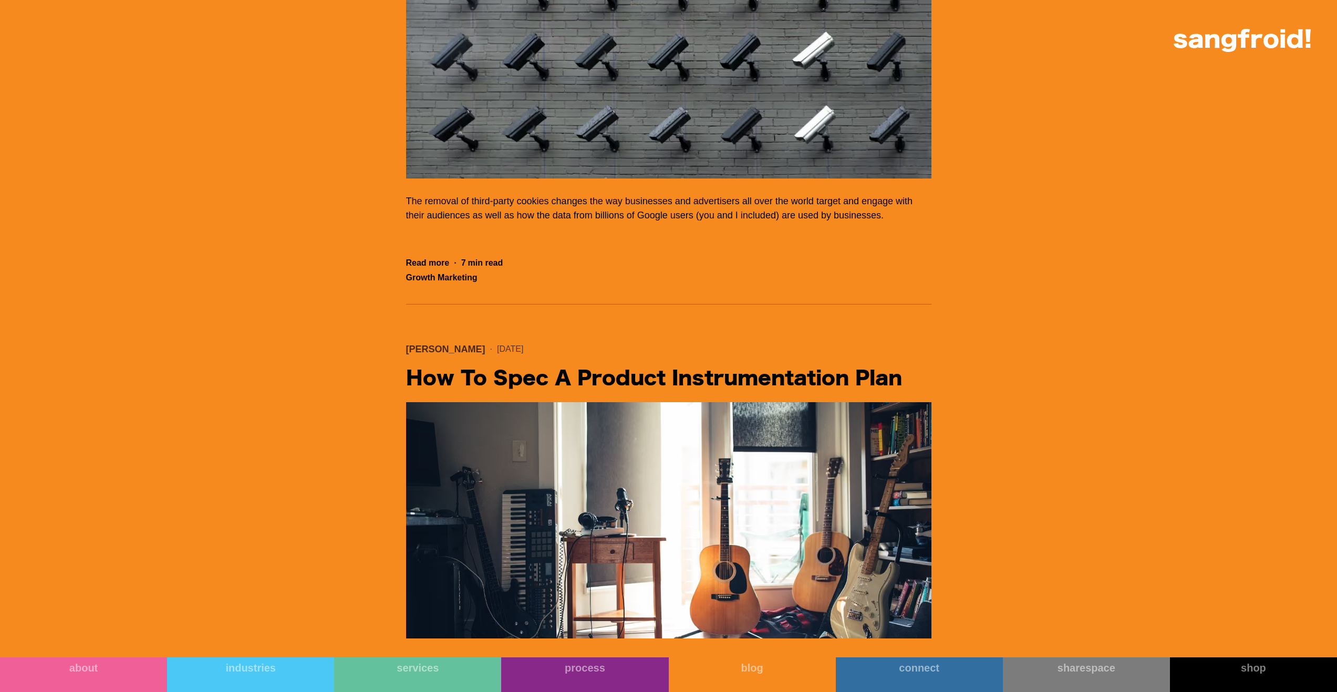 This screenshot has height=692, width=1337. Describe the element at coordinates (1086, 675) in the screenshot. I see `a: sharespace` at that location.